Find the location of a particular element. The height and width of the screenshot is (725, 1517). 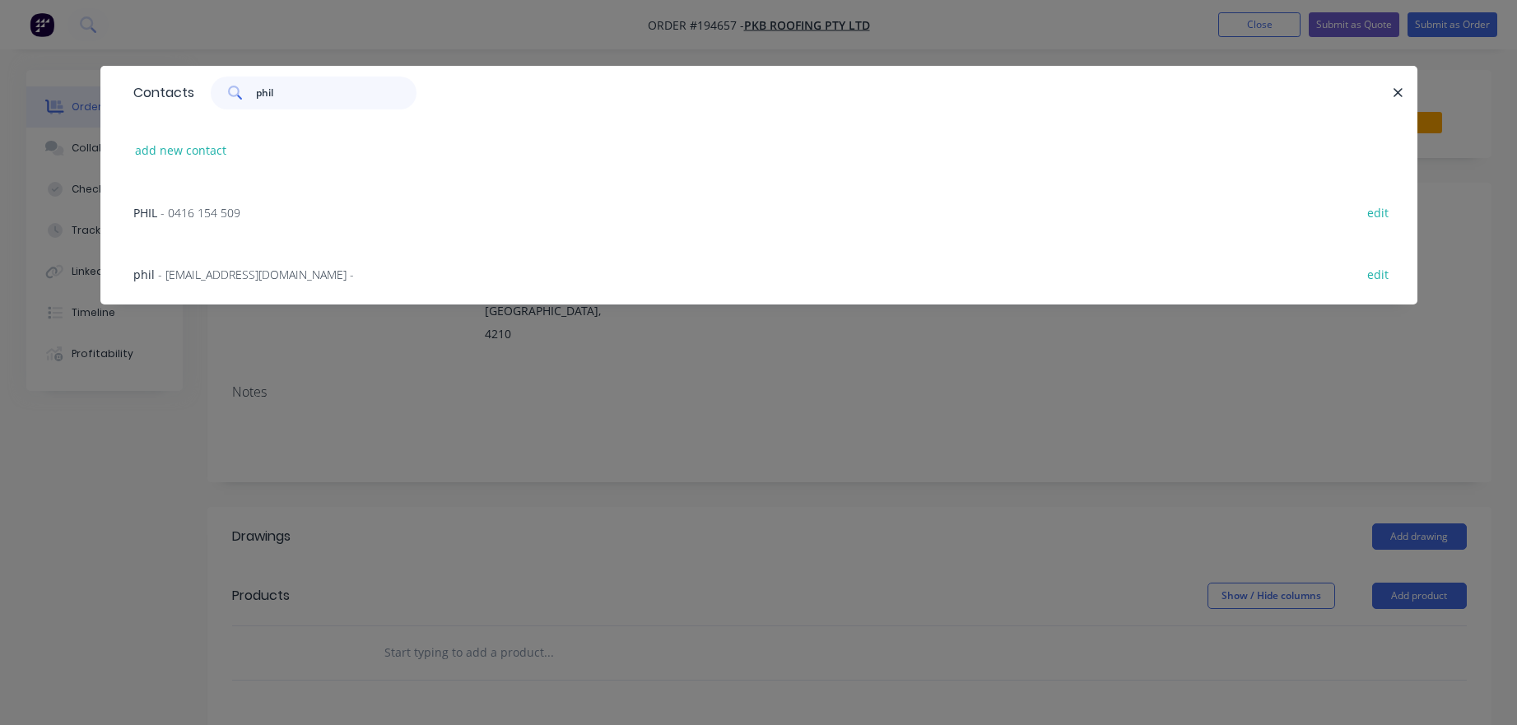

span: phil is located at coordinates (144, 274).